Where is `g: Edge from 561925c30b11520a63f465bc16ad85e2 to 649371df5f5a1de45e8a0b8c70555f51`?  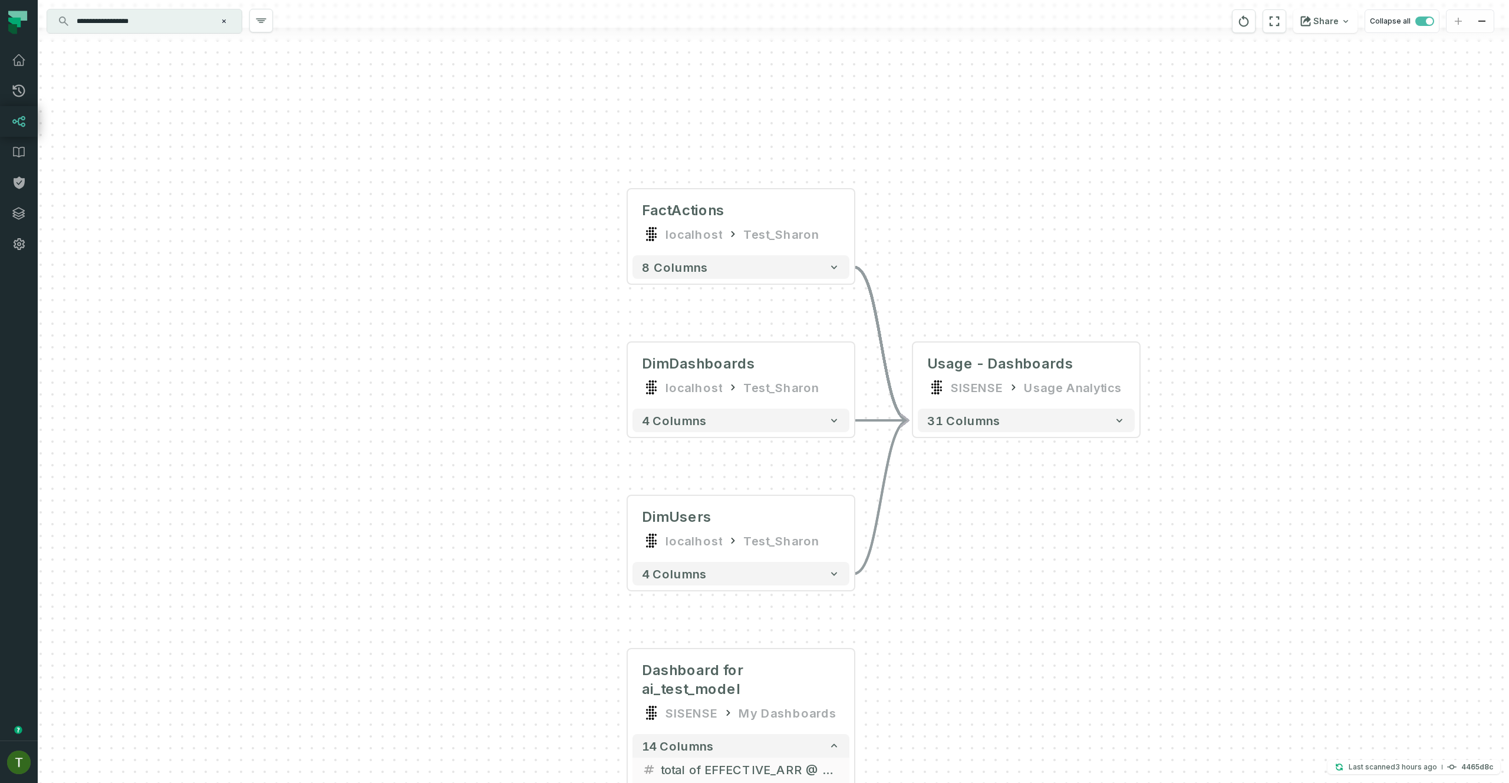 g: Edge from 561925c30b11520a63f465bc16ad85e2 to 649371df5f5a1de45e8a0b8c70555f51 is located at coordinates (881, 497).